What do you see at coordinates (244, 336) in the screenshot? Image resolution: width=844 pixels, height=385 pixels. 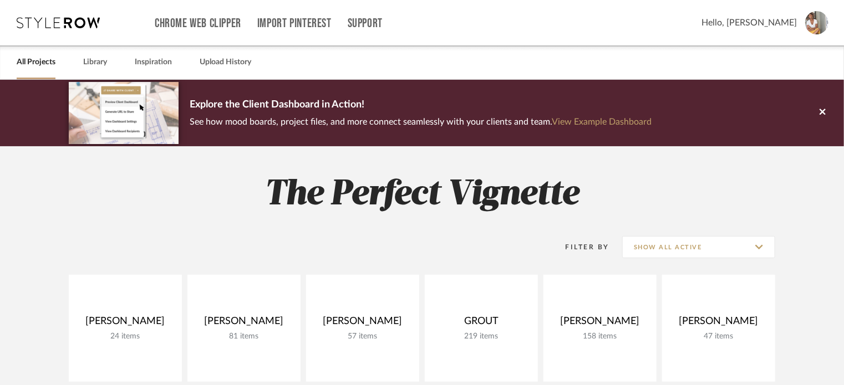 I see `div: 81 items` at bounding box center [244, 336].